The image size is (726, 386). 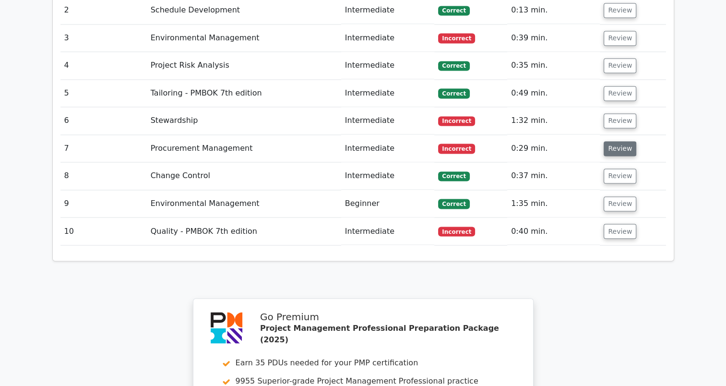 What do you see at coordinates (553, 38) in the screenshot?
I see `td: 0:39 min.` at bounding box center [553, 38].